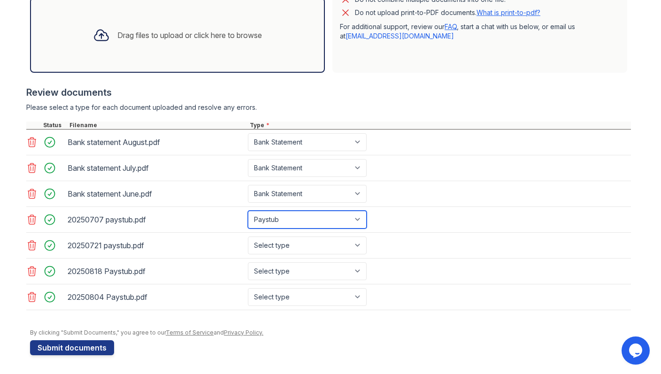 The height and width of the screenshot is (374, 661). Describe the element at coordinates (508, 12) in the screenshot. I see `a: What is print-to-pdf?` at that location.